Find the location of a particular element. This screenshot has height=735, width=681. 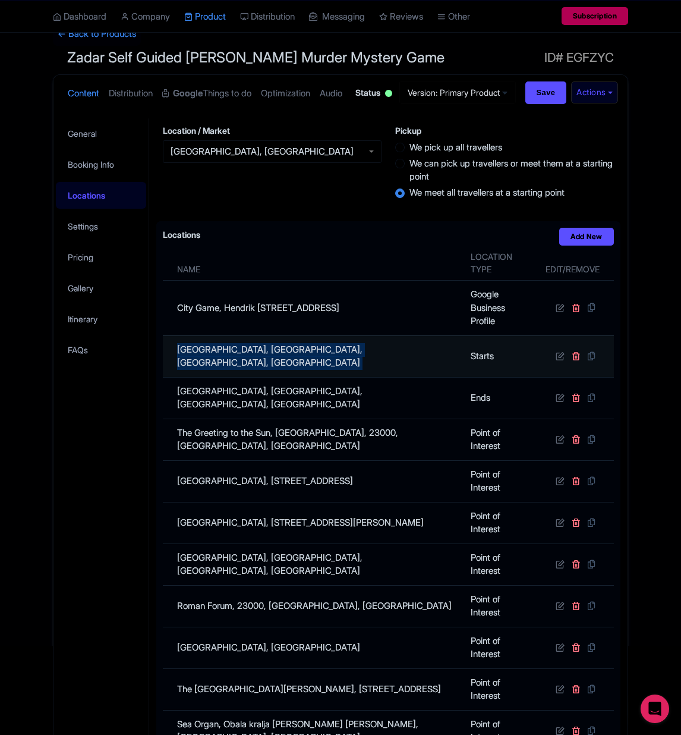

td: Ends is located at coordinates (501, 398).